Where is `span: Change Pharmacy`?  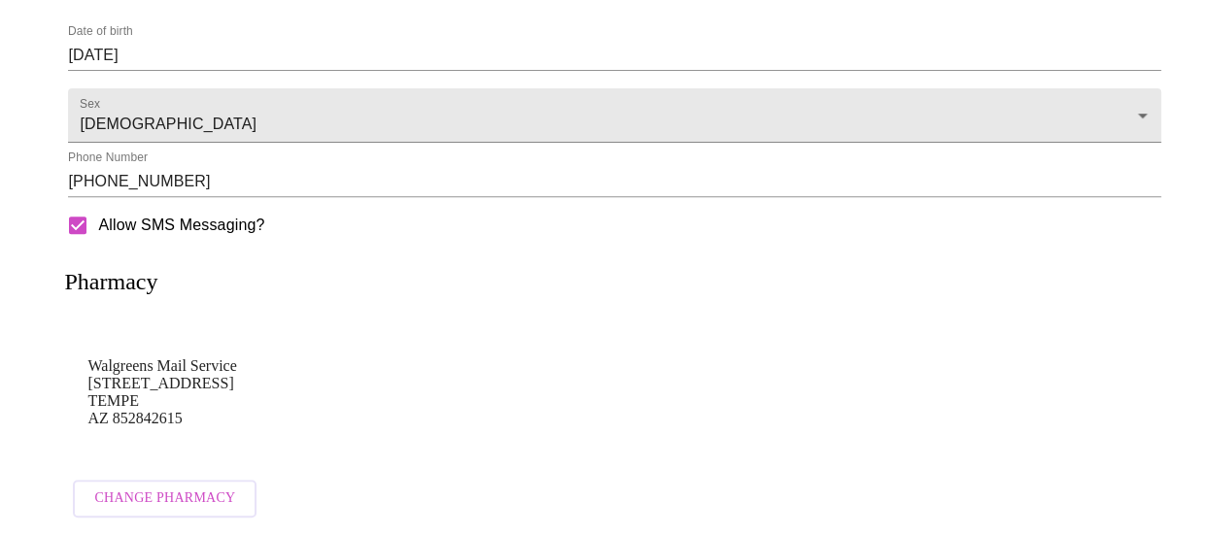 span: Change Pharmacy is located at coordinates (164, 498).